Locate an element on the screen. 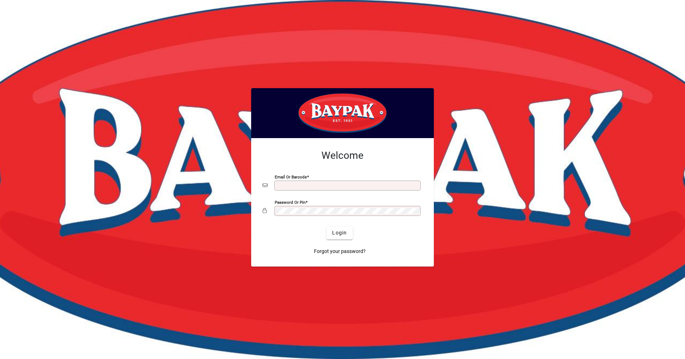 The width and height of the screenshot is (685, 359). a: Forgot your password? is located at coordinates (340, 252).